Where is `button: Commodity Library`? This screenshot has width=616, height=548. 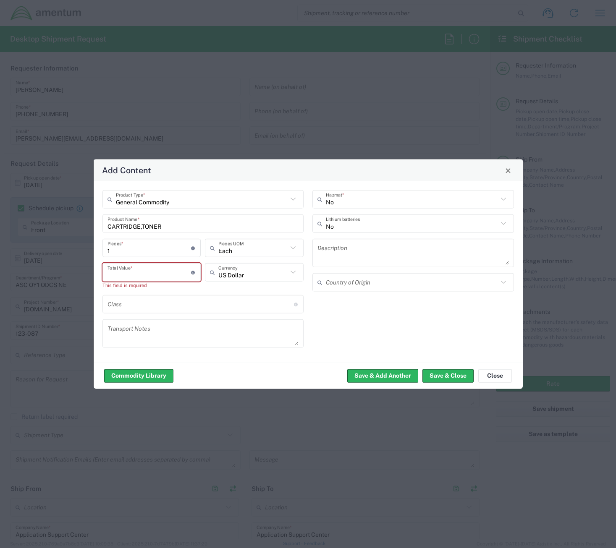 button: Commodity Library is located at coordinates (139, 376).